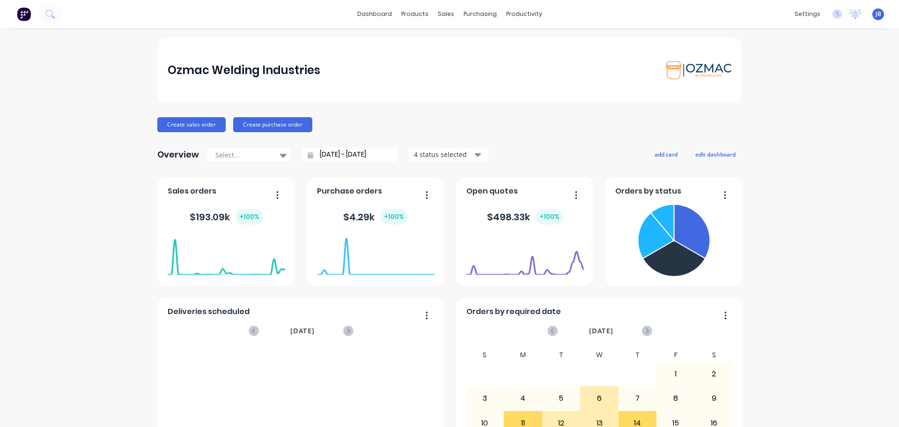  What do you see at coordinates (178, 155) in the screenshot?
I see `div: Overview` at bounding box center [178, 155].